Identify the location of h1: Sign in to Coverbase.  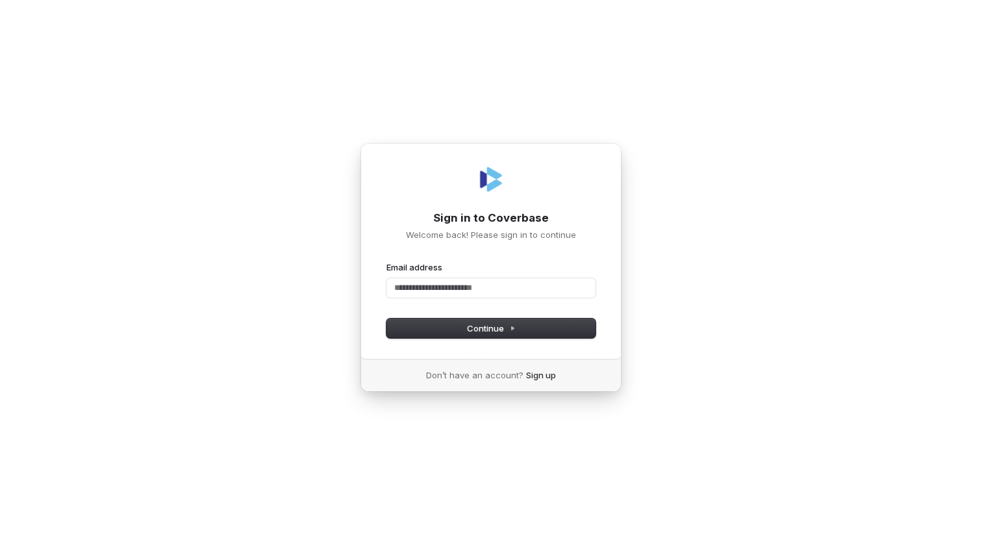
(491, 218).